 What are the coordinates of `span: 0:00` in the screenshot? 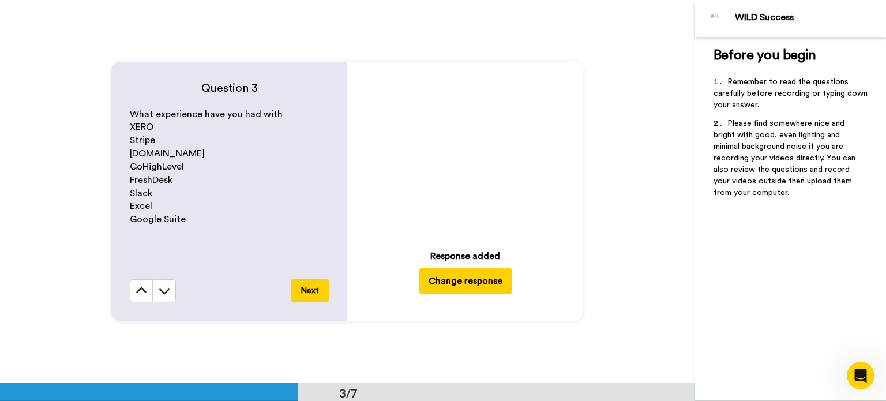 It's located at (403, 216).